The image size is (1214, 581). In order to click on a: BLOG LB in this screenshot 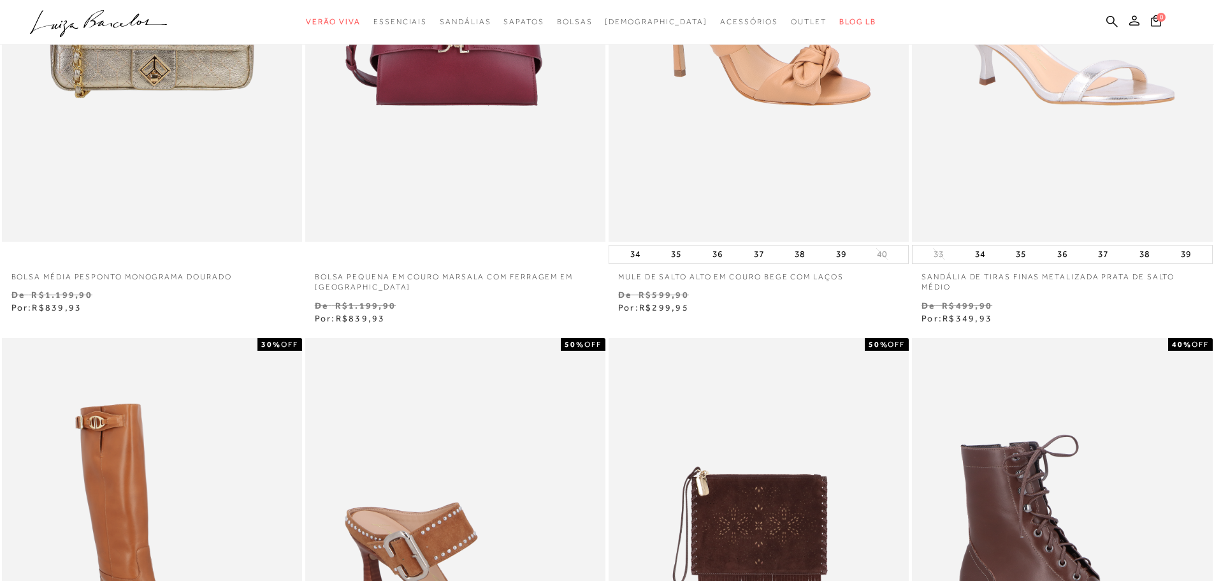, I will do `click(858, 22)`.